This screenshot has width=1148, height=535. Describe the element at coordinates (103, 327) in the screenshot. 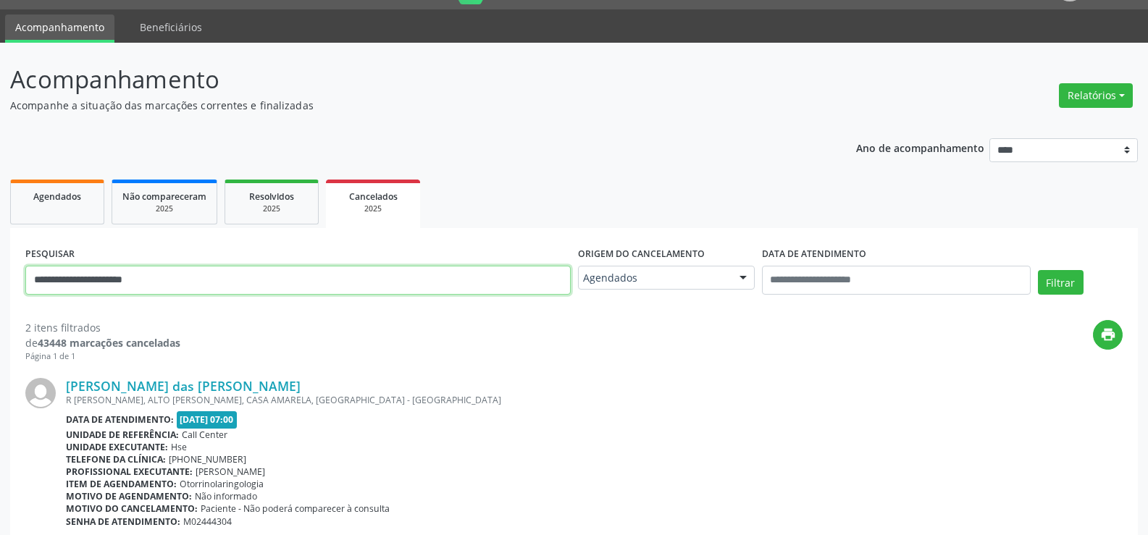

I see `div: 2 itens filtrados` at that location.